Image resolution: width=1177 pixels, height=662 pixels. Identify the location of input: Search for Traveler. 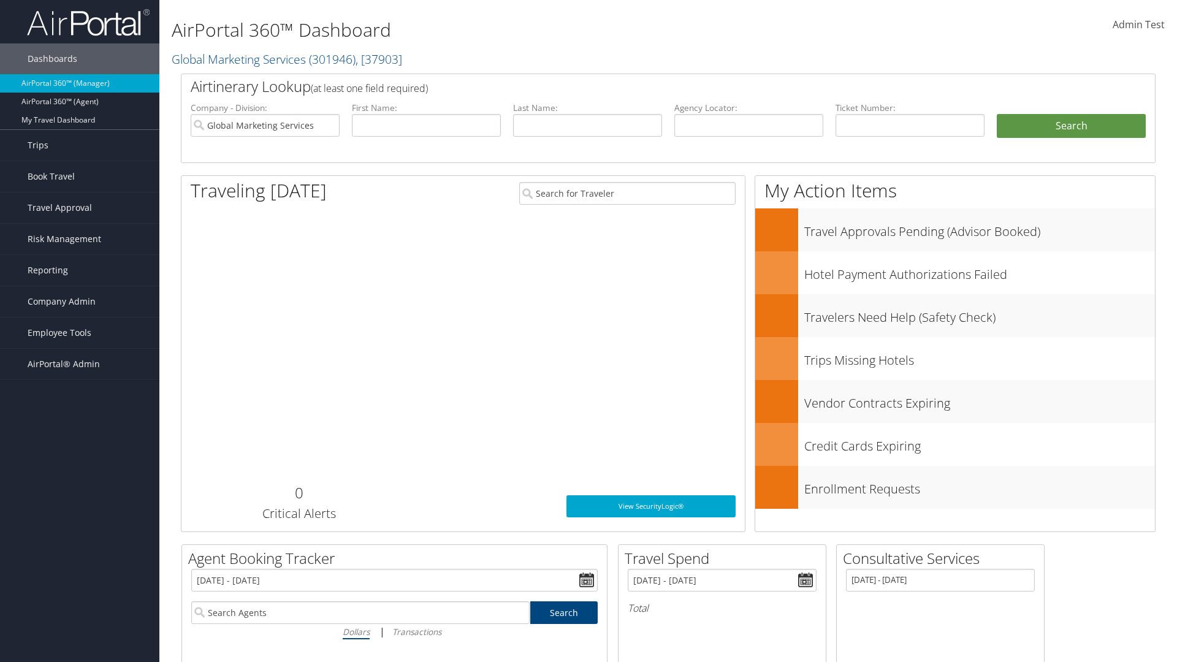
(627, 193).